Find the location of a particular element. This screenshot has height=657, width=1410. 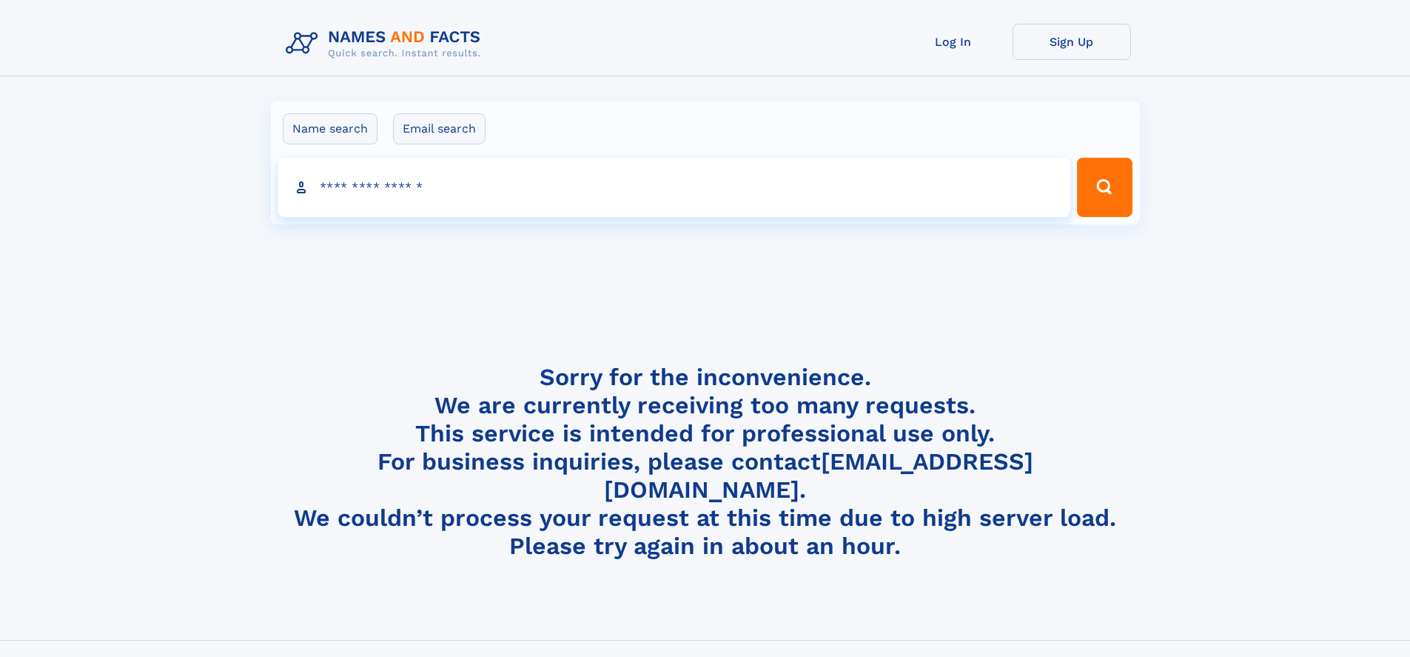

a: Log In is located at coordinates (953, 41).